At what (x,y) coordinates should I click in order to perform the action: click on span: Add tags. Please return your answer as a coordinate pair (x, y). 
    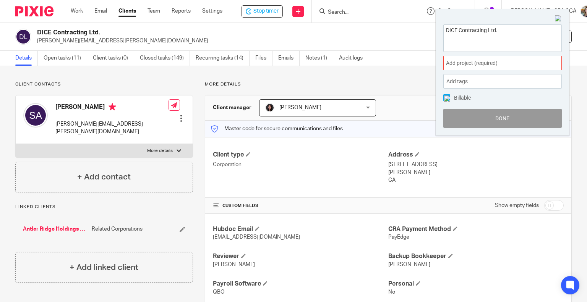
    Looking at the image, I should click on (459, 81).